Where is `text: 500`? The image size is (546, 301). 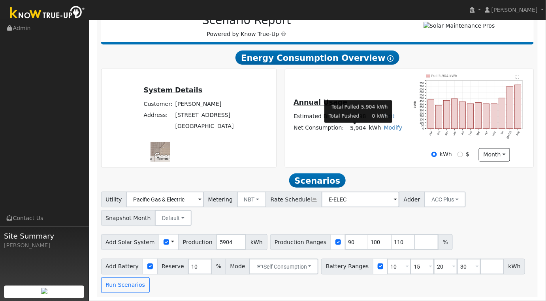 text: 500 is located at coordinates (421, 98).